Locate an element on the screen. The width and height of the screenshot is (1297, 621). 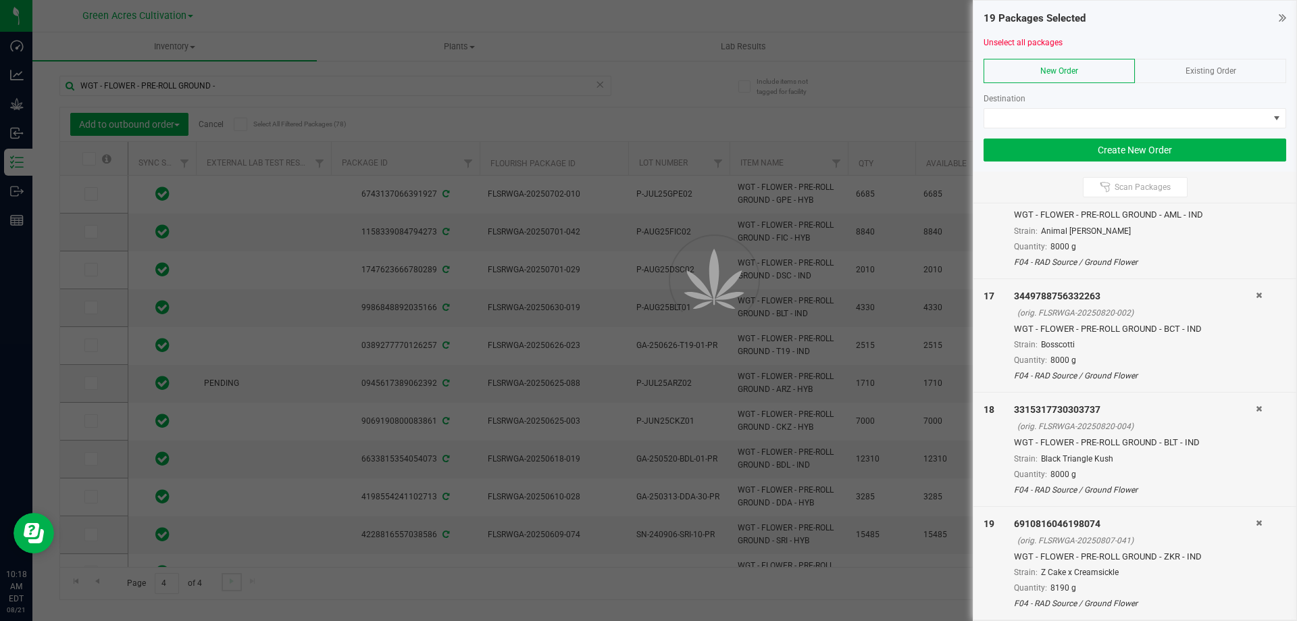
span: Scan Packages is located at coordinates (1142, 187).